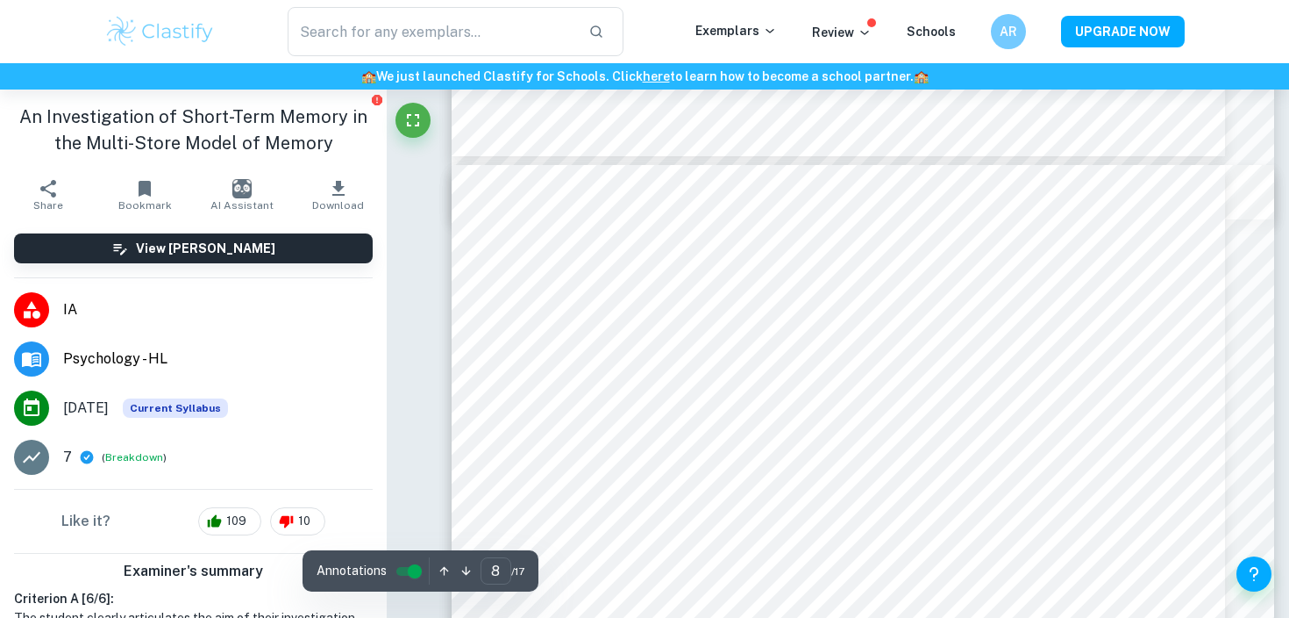 This screenshot has height=618, width=1289. Describe the element at coordinates (1254, 574) in the screenshot. I see `button: Help and Feedback` at that location.